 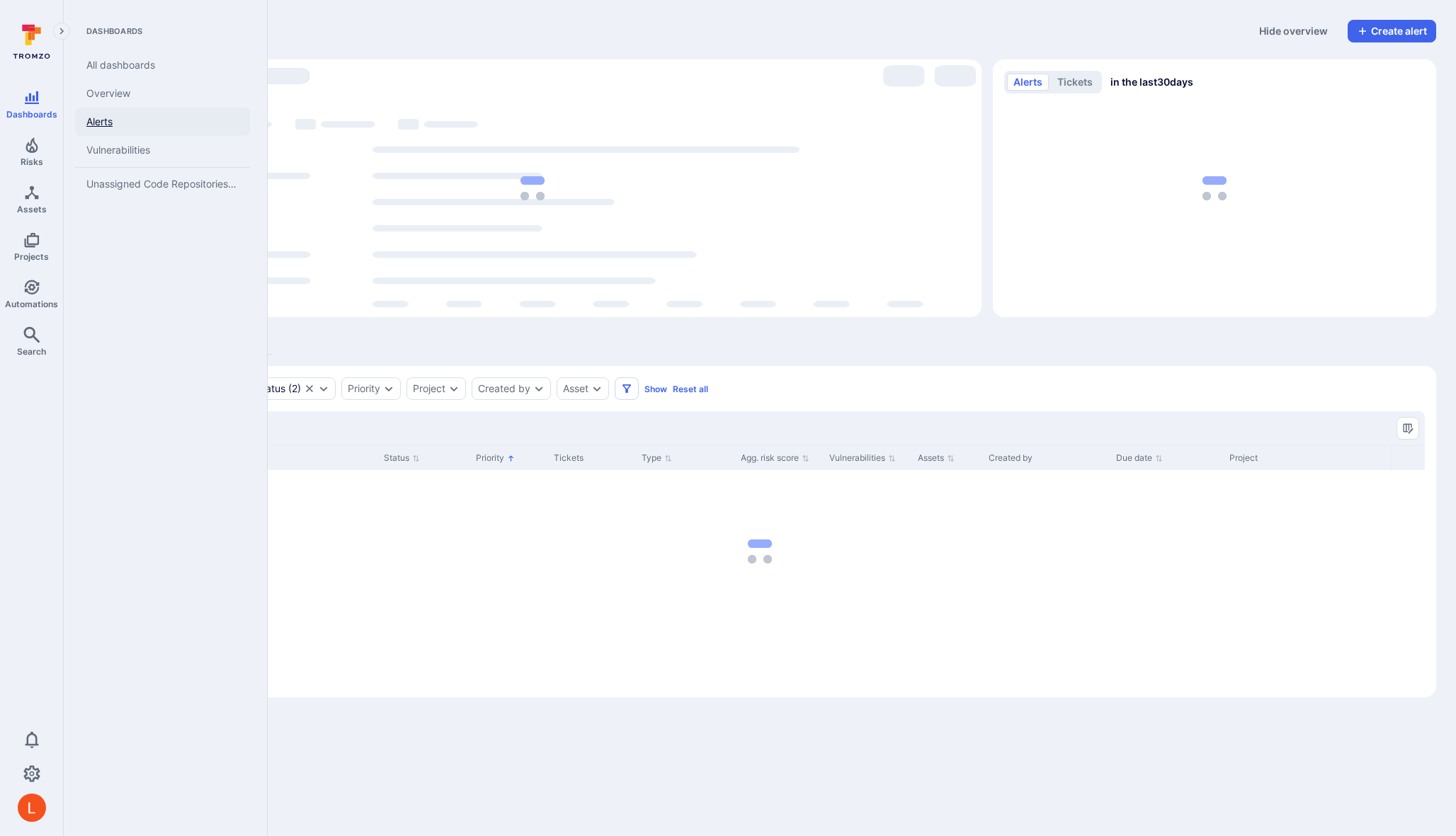 I want to click on button: Create alert, so click(x=1392, y=32).